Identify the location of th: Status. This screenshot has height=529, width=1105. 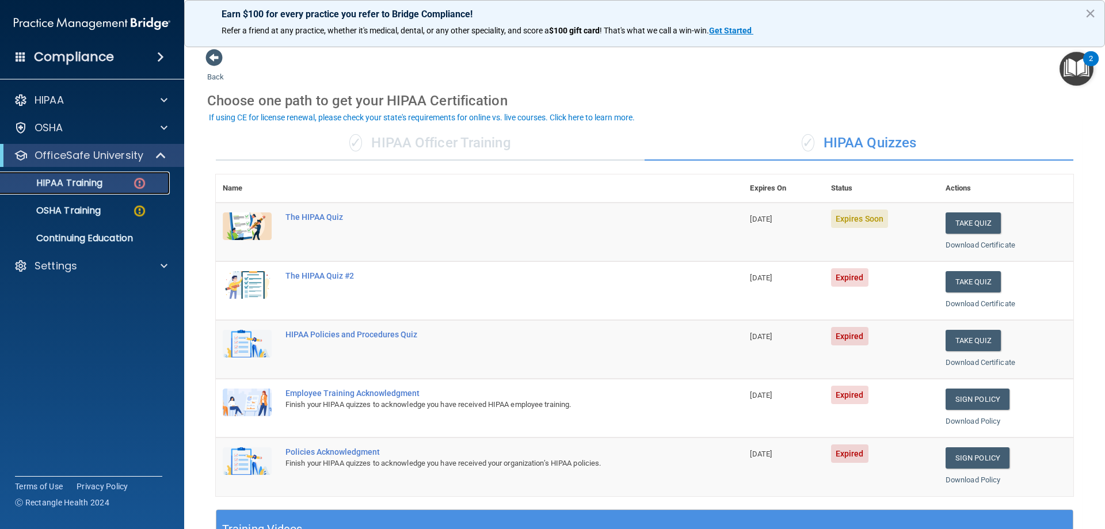
(881, 188).